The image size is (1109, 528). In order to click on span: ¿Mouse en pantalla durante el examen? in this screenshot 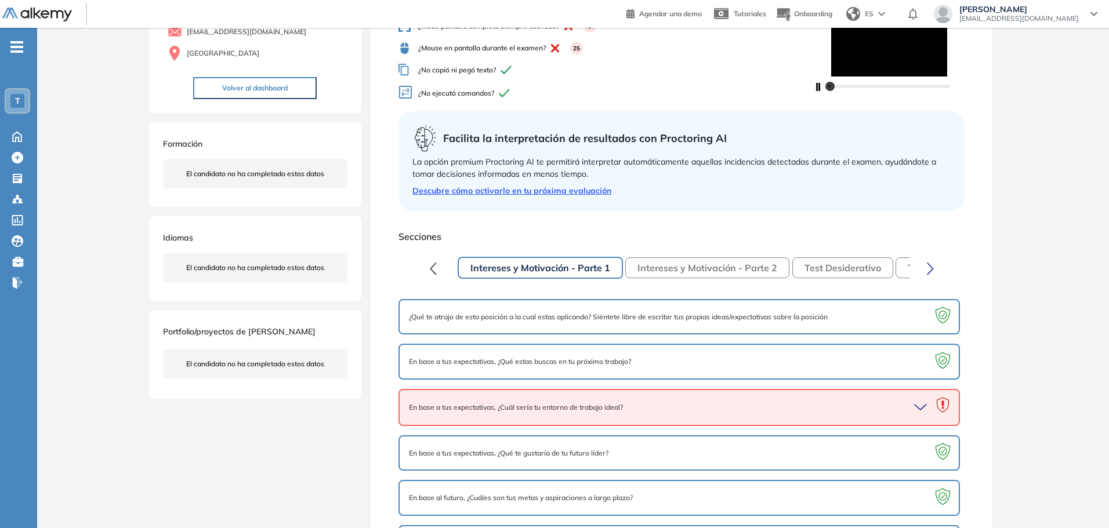, I will do `click(606, 48)`.